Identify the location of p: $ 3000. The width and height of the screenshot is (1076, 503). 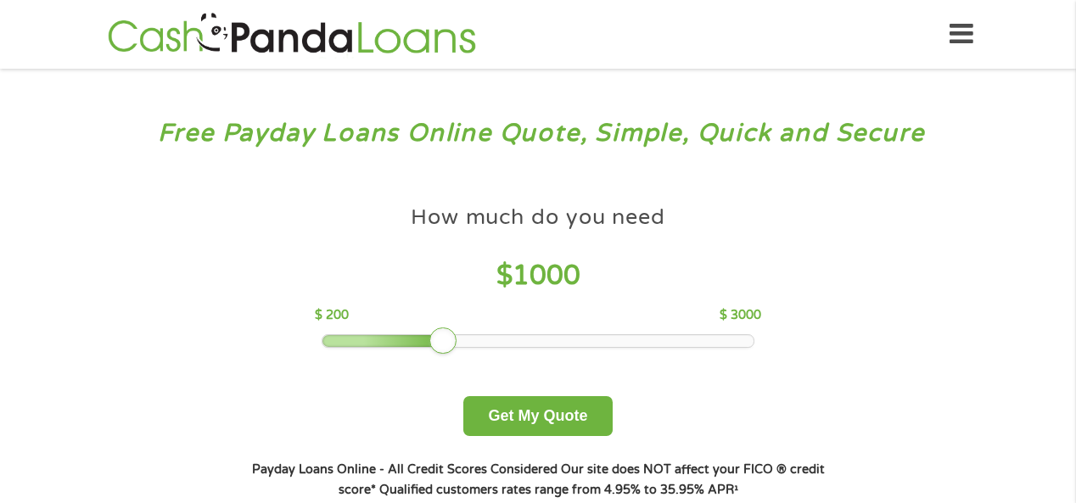
(740, 316).